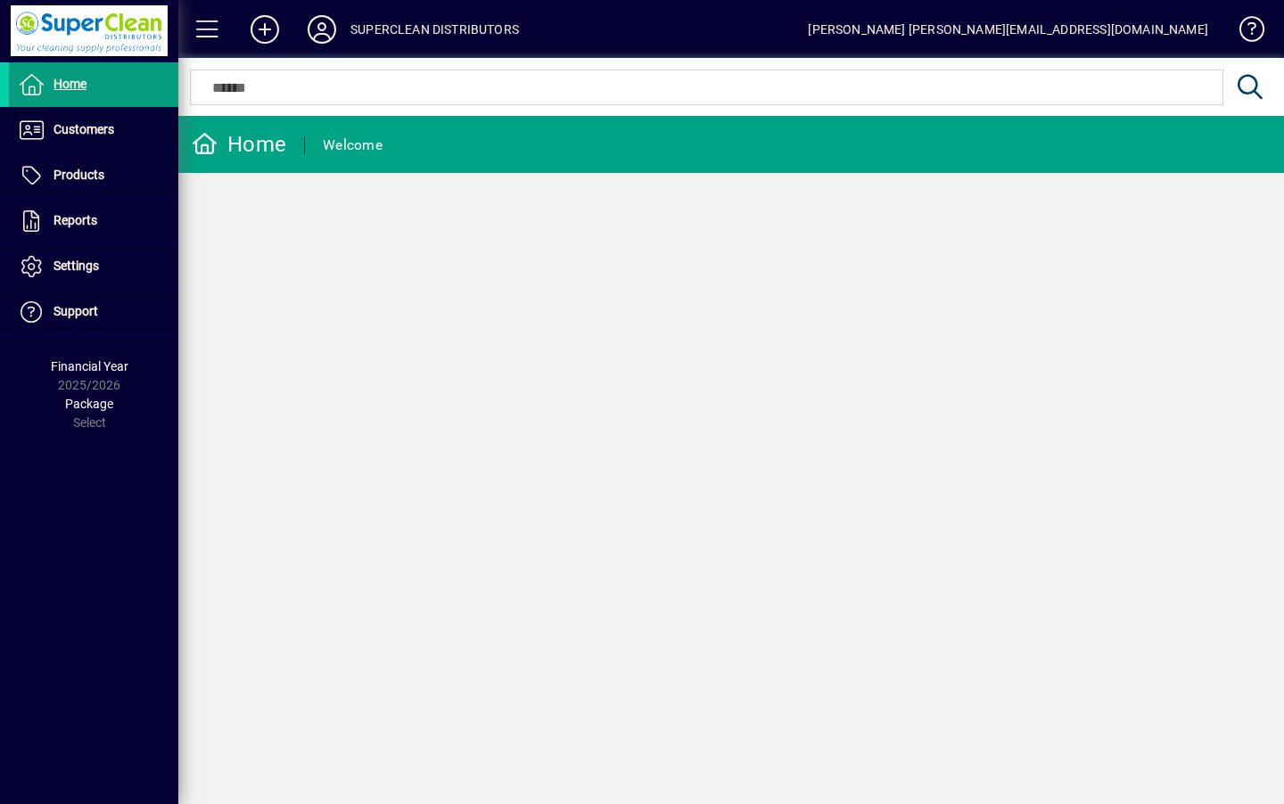 This screenshot has height=804, width=1284. I want to click on button: Add, so click(265, 29).